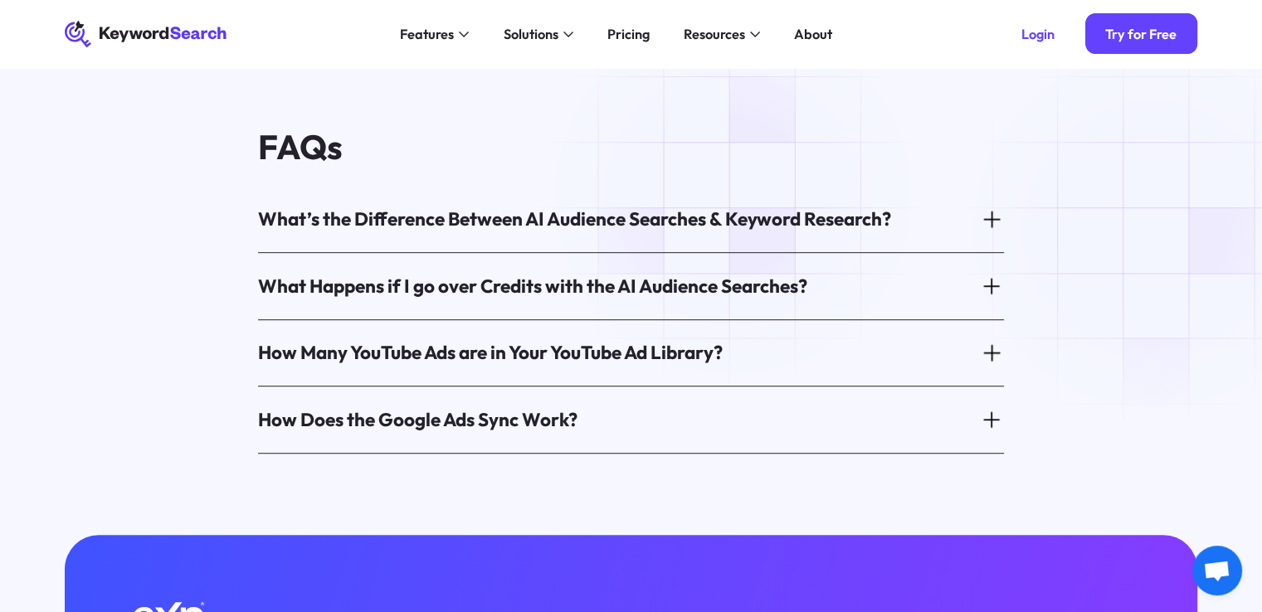 The height and width of the screenshot is (612, 1262). Describe the element at coordinates (533, 286) in the screenshot. I see `div: What Happens if I go over Credits with the AI Audience Searches?` at that location.